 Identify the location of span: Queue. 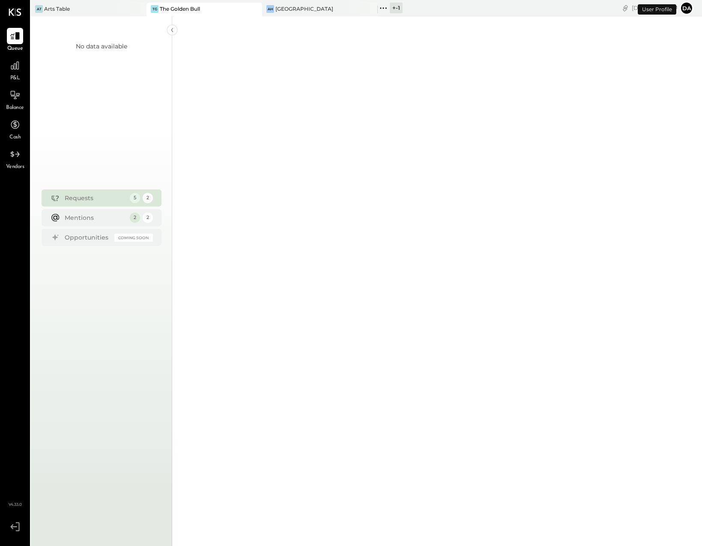
(15, 49).